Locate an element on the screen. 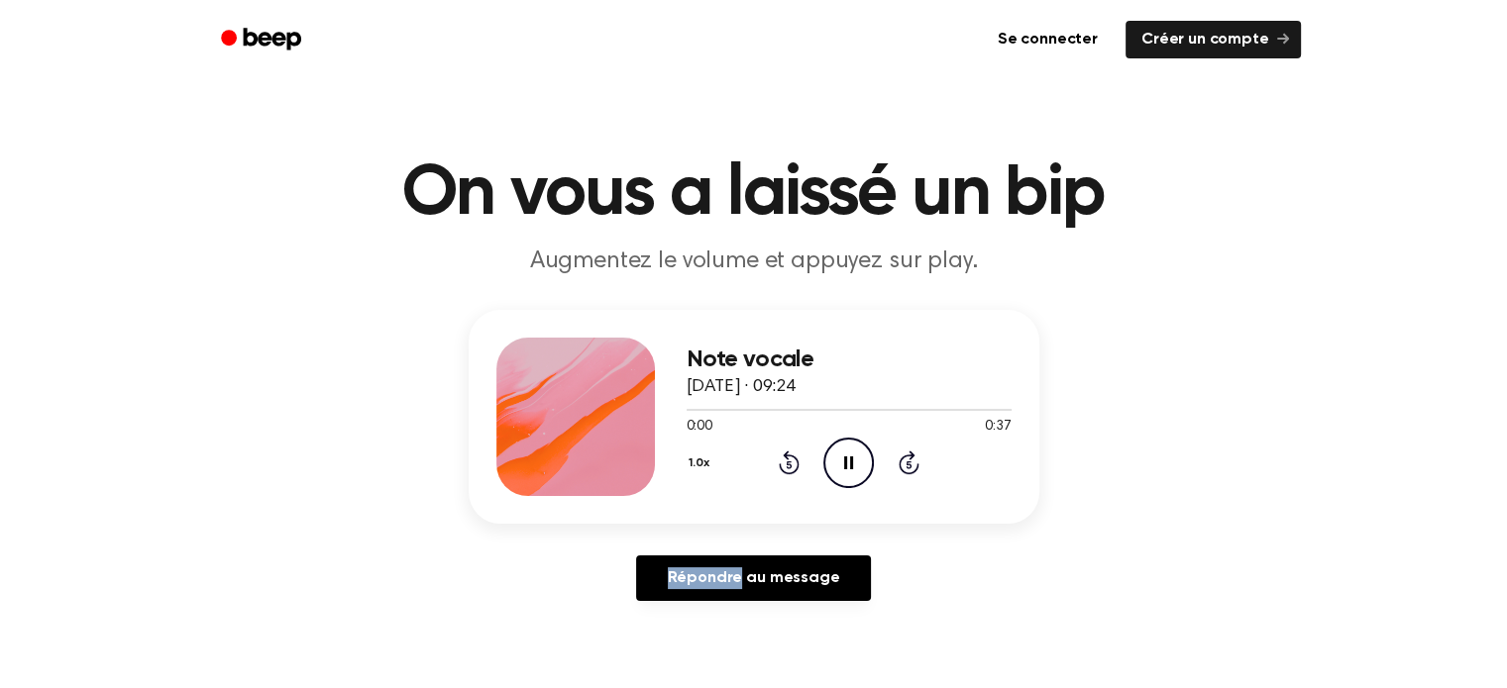  font: On vous a laissé un bip is located at coordinates (753, 194).